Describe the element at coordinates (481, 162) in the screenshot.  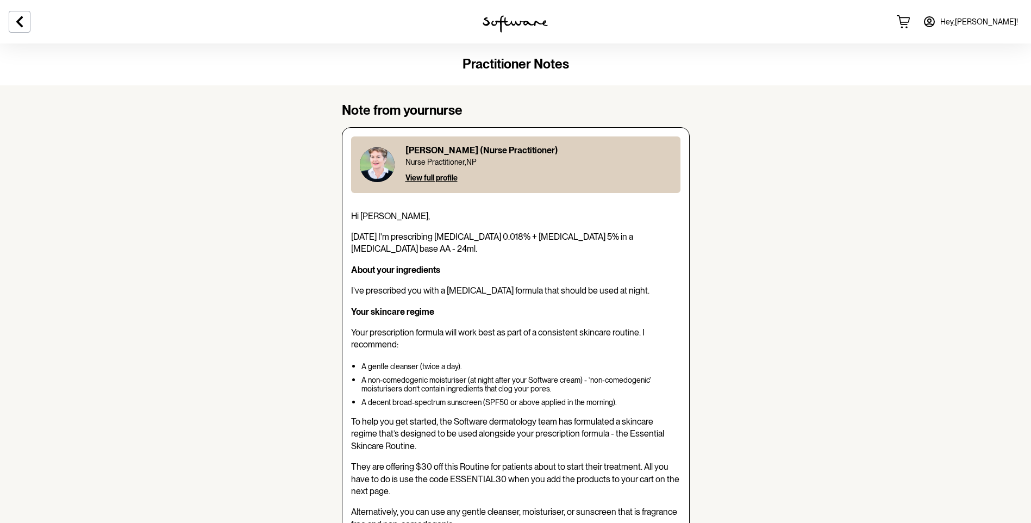
I see `p: Nurse Practitioner , NP` at that location.